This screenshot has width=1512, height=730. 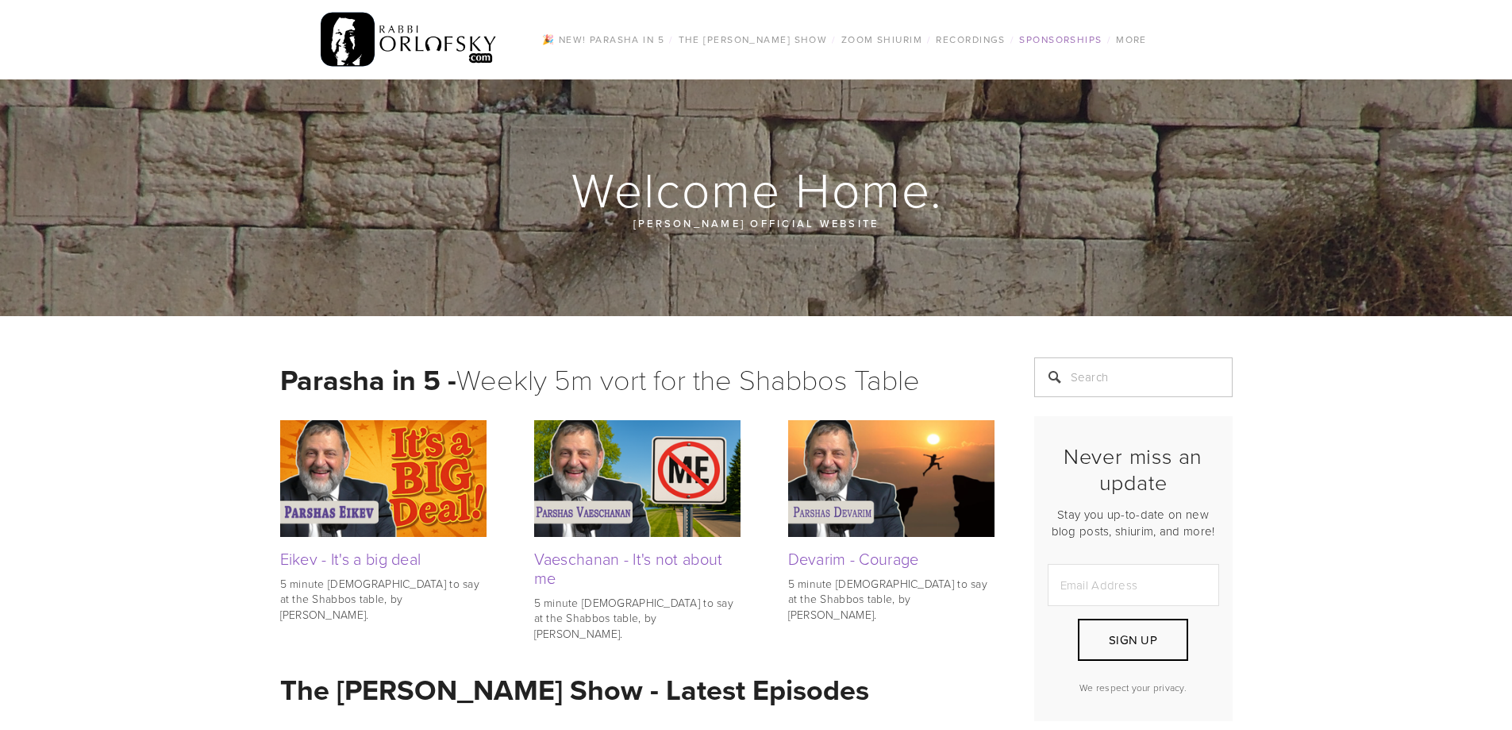 I want to click on a: Recordings, so click(x=970, y=40).